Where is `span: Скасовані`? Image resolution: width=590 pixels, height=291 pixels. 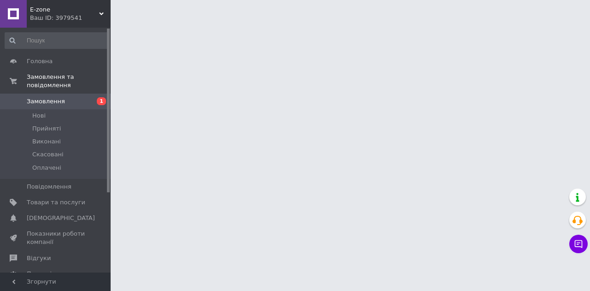 span: Скасовані is located at coordinates (48, 154).